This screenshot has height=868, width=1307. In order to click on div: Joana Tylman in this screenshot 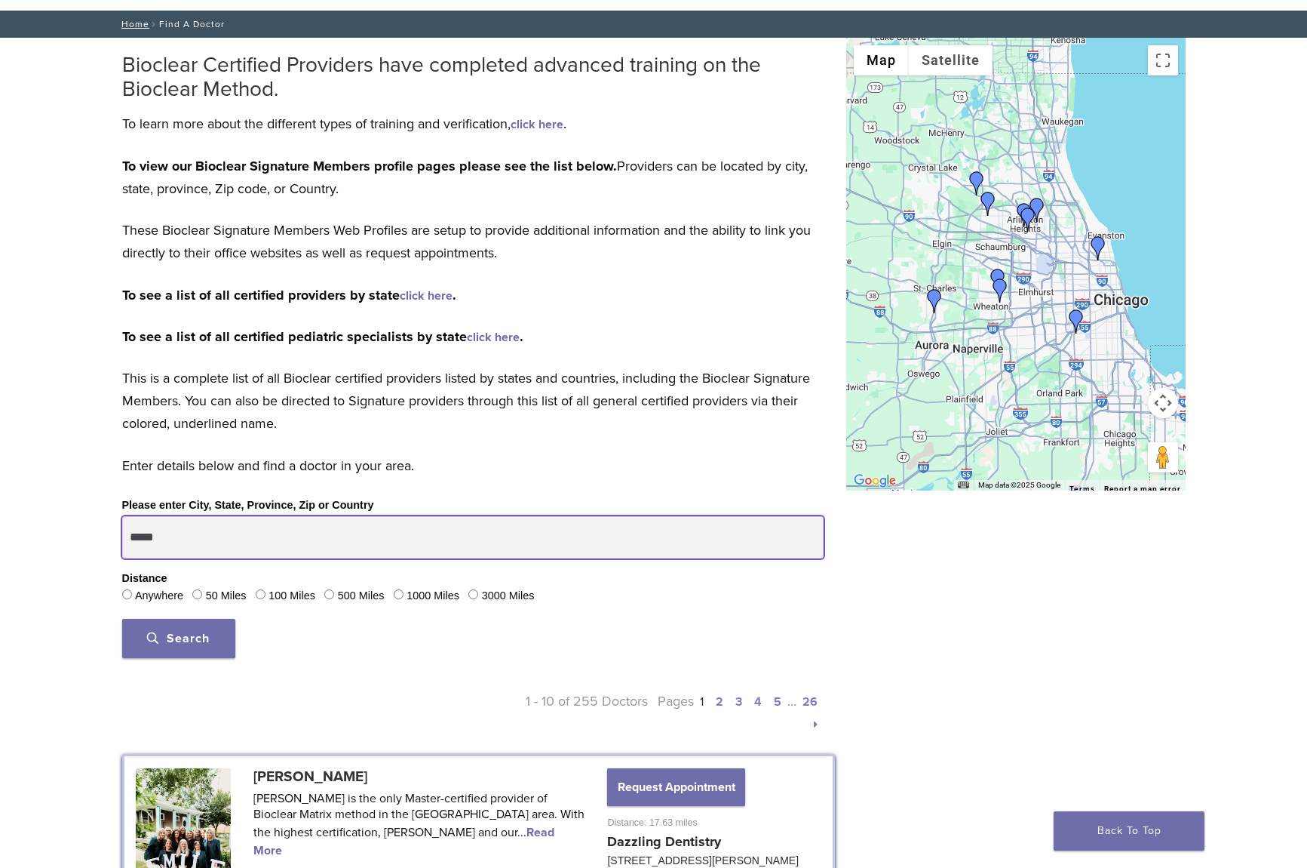, I will do `click(1037, 210)`.